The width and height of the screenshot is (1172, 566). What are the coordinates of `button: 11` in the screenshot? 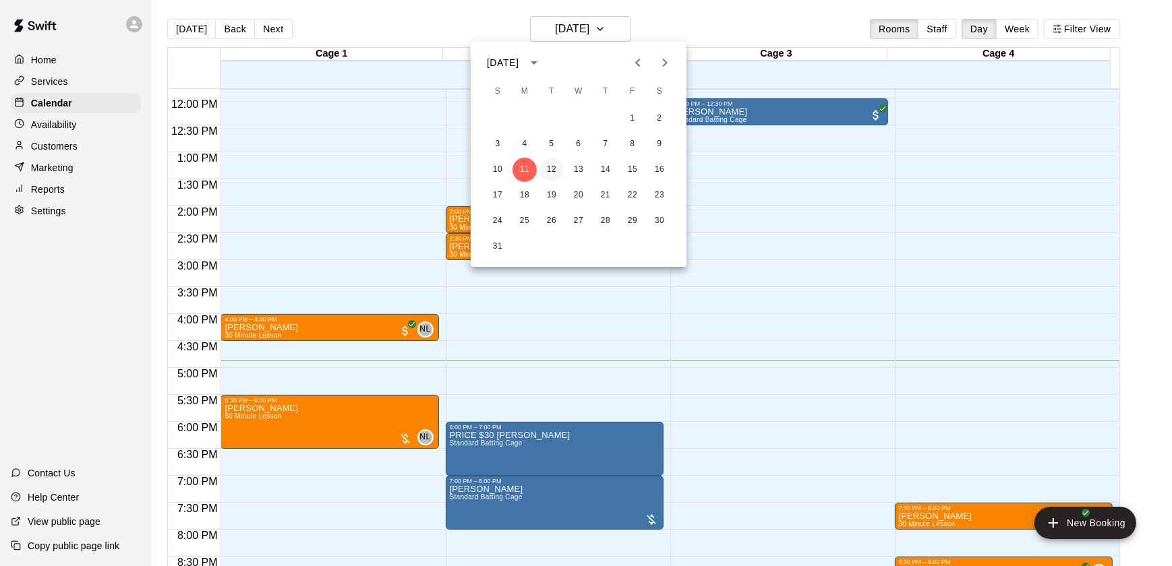 It's located at (524, 170).